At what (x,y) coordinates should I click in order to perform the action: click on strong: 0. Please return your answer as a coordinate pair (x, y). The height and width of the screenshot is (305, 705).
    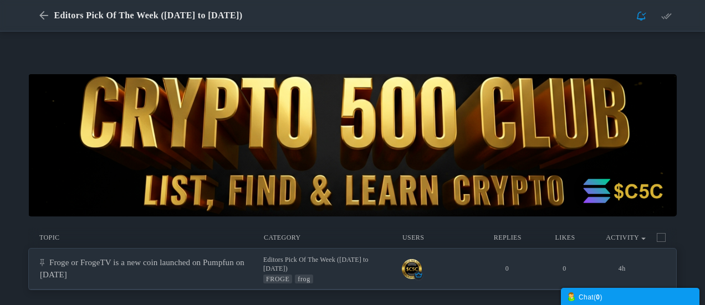
    Looking at the image, I should click on (597, 298).